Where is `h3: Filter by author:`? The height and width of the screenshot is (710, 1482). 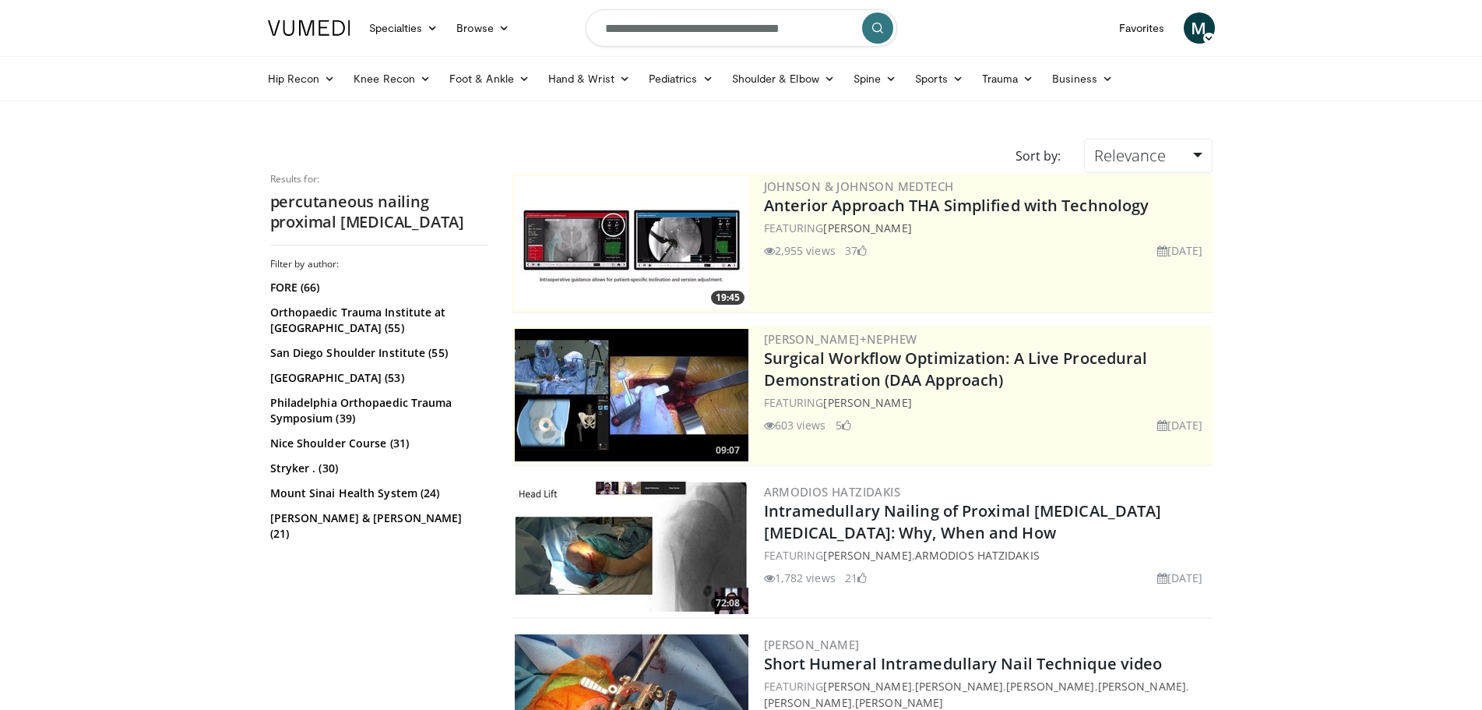
h3: Filter by author: is located at coordinates (379, 264).